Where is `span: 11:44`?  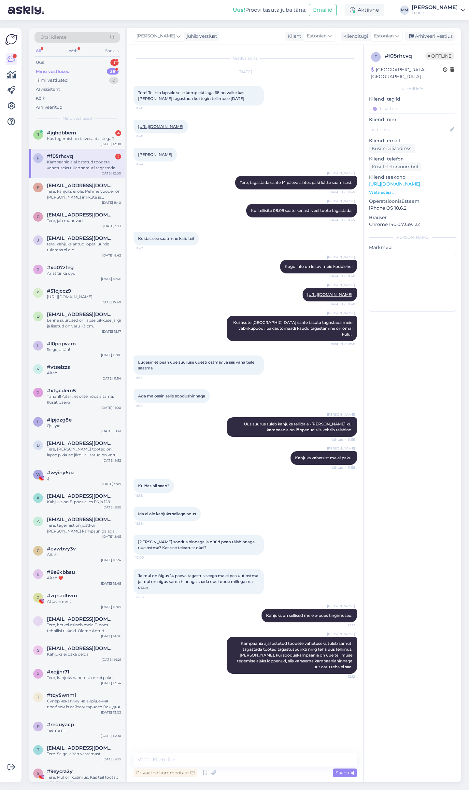
span: 11:44 is located at coordinates (147, 164).